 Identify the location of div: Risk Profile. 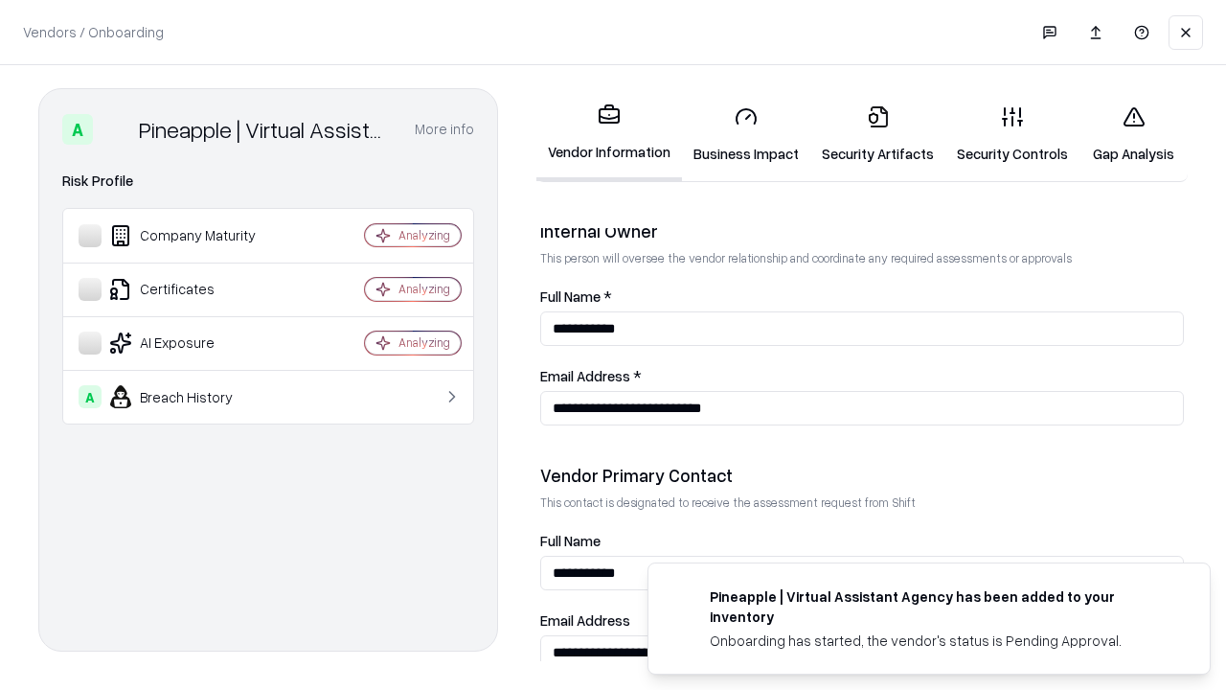
(268, 181).